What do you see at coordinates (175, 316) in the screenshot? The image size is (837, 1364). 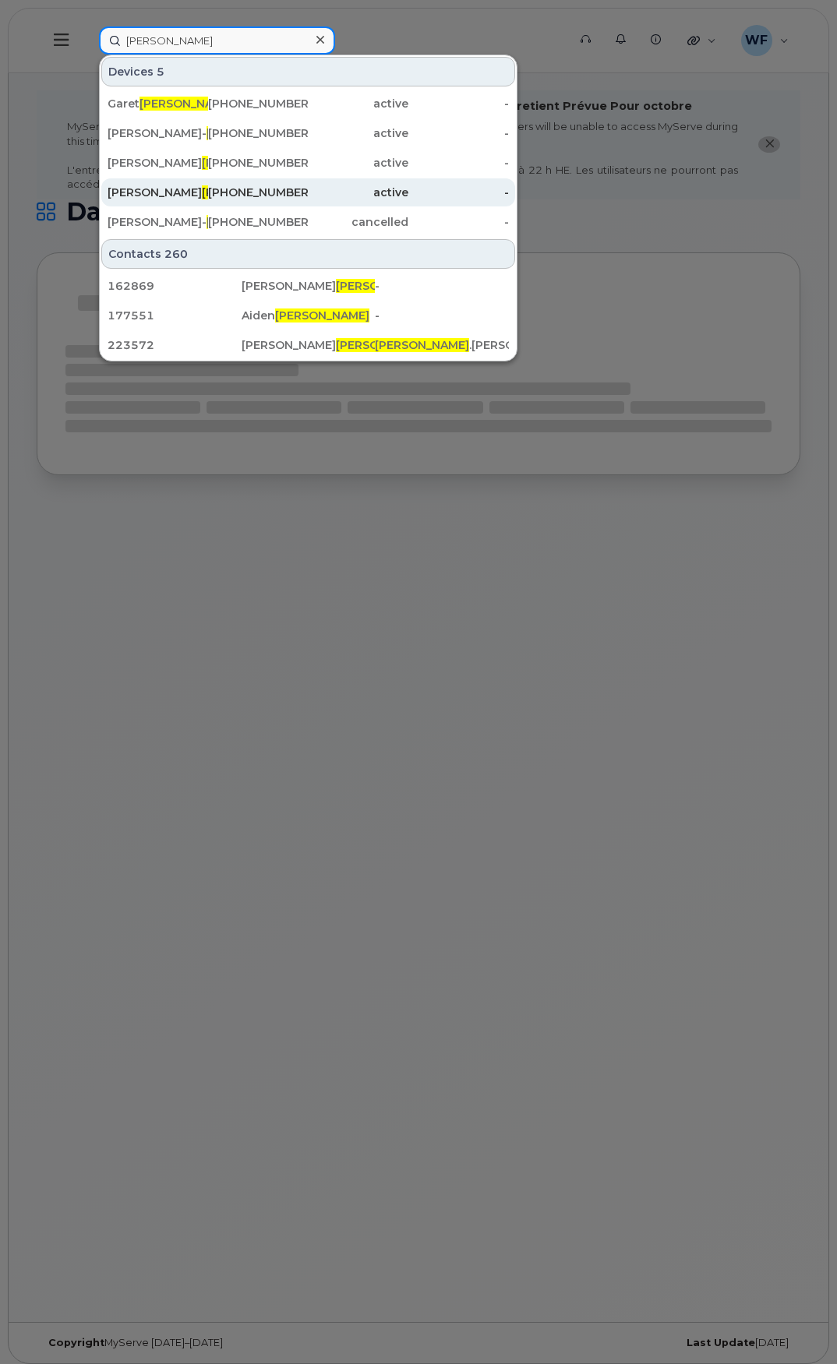 I see `div: 177551` at bounding box center [175, 316].